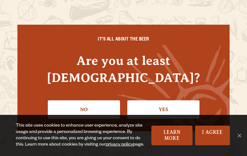 The width and height of the screenshot is (247, 156). What do you see at coordinates (163, 109) in the screenshot?
I see `a: Confirm I'm 21 or older` at bounding box center [163, 109].